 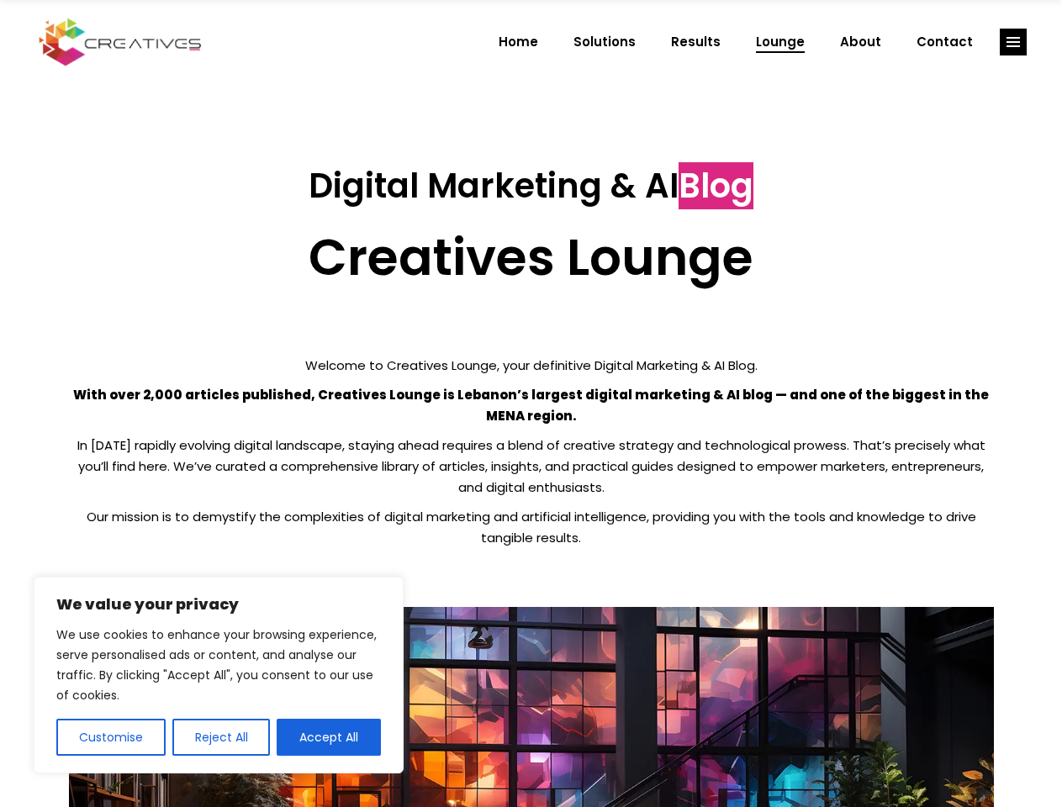 I want to click on a: Lounge, so click(x=780, y=42).